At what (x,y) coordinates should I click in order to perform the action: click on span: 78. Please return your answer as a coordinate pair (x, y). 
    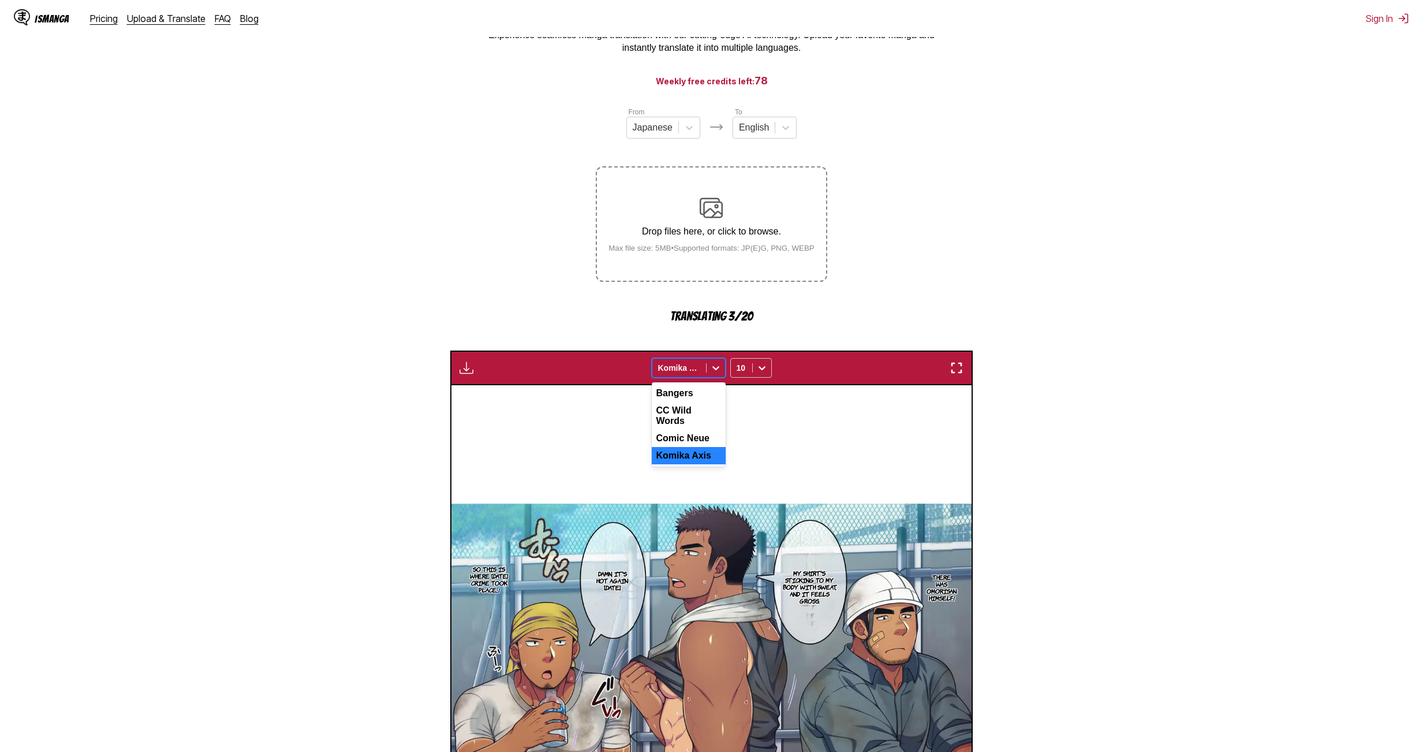
    Looking at the image, I should click on (761, 80).